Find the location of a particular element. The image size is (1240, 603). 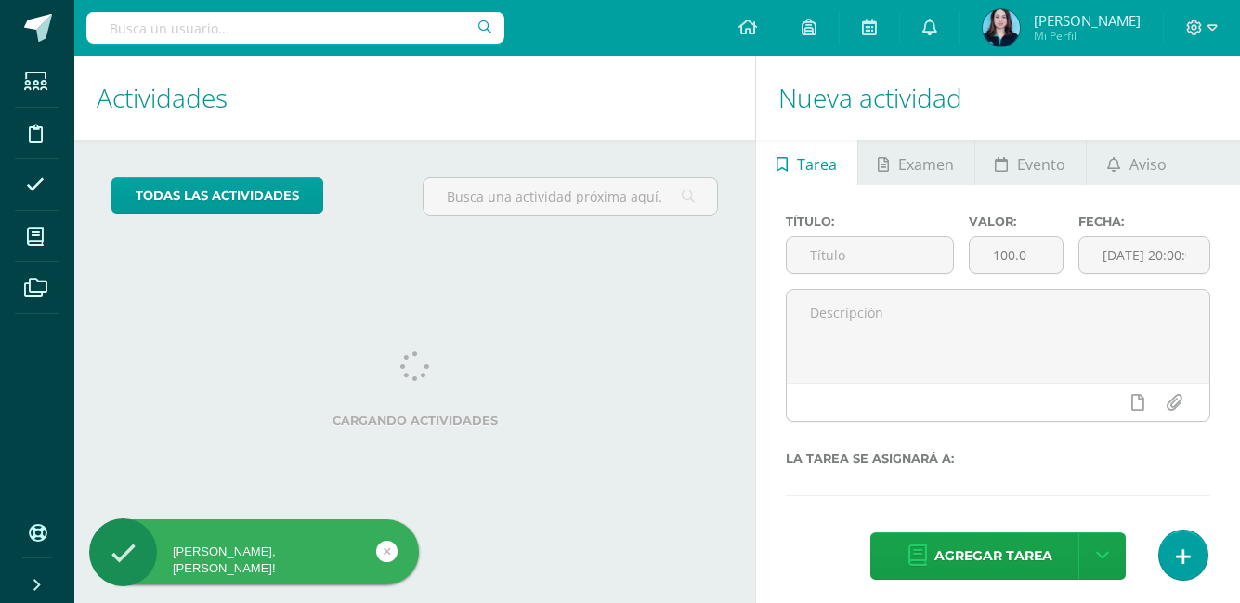

a: Tarea is located at coordinates (806, 163).